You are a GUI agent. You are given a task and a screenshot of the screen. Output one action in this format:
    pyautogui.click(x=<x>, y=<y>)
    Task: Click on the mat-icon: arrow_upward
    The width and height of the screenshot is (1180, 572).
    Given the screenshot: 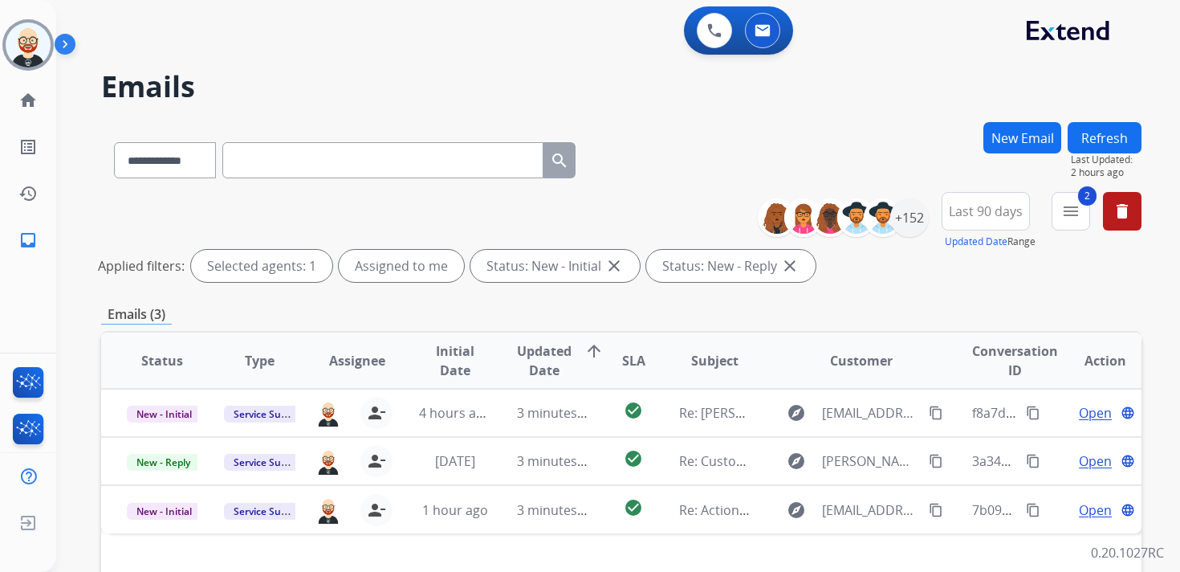 What is the action you would take?
    pyautogui.click(x=594, y=351)
    